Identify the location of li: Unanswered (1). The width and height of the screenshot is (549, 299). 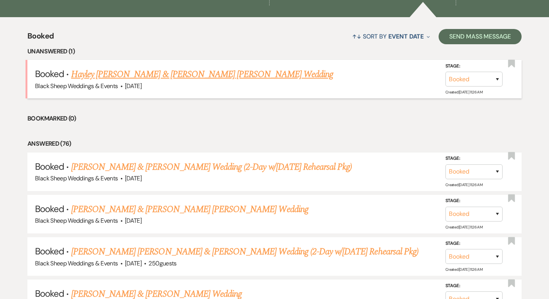
(275, 51).